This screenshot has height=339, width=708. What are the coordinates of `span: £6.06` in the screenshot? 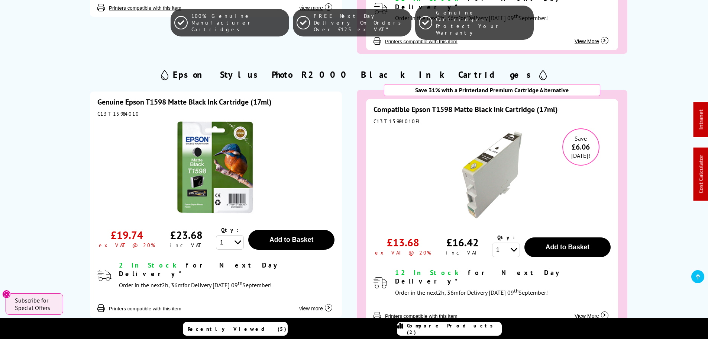 It's located at (581, 147).